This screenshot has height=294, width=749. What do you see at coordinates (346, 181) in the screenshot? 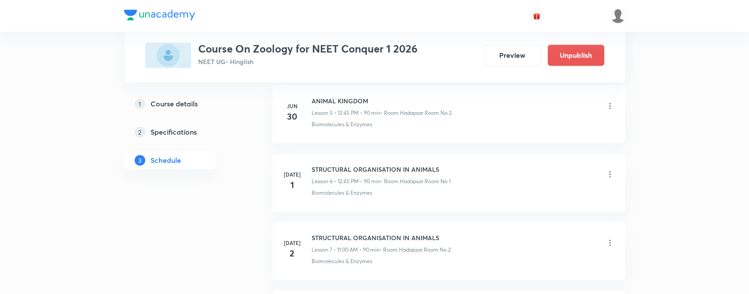
I see `p: Lesson 6 • 12:45 PM • 90 min` at bounding box center [346, 181].